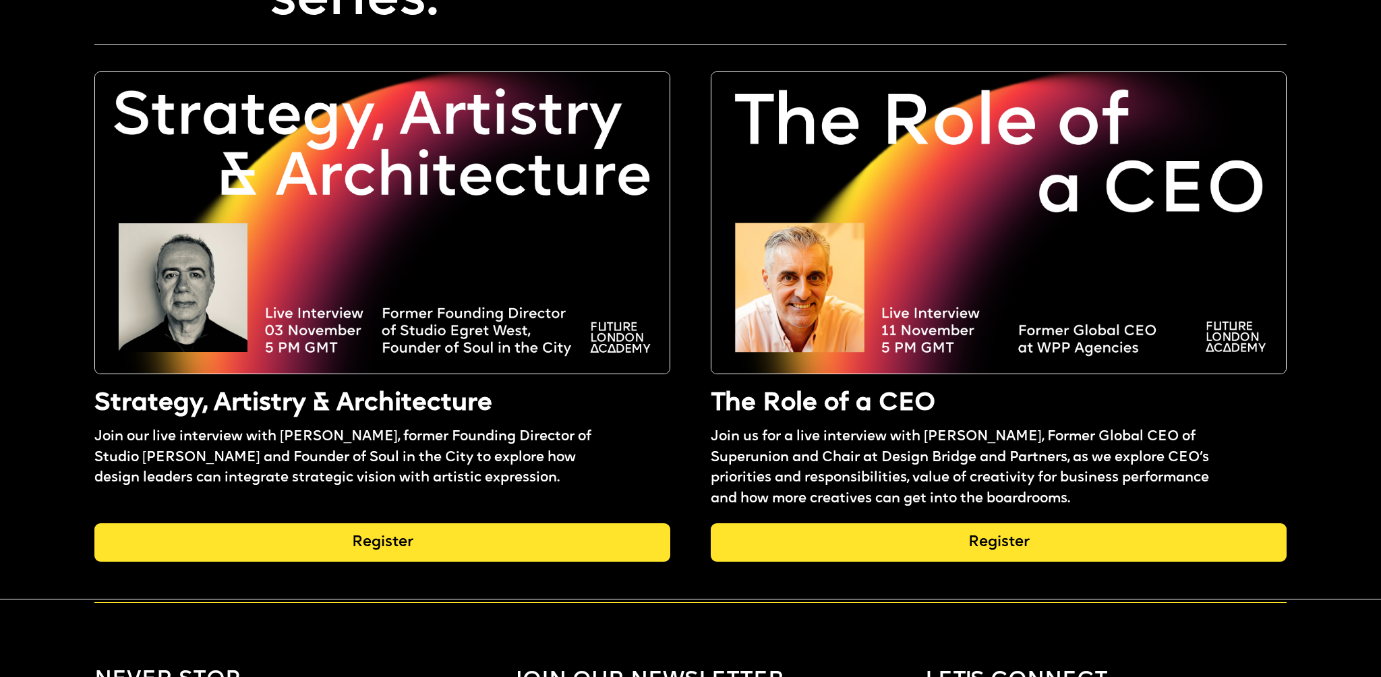 The width and height of the screenshot is (1381, 677). Describe the element at coordinates (382, 404) in the screenshot. I see `h1: Strategy, Artistry & Architecture` at that location.